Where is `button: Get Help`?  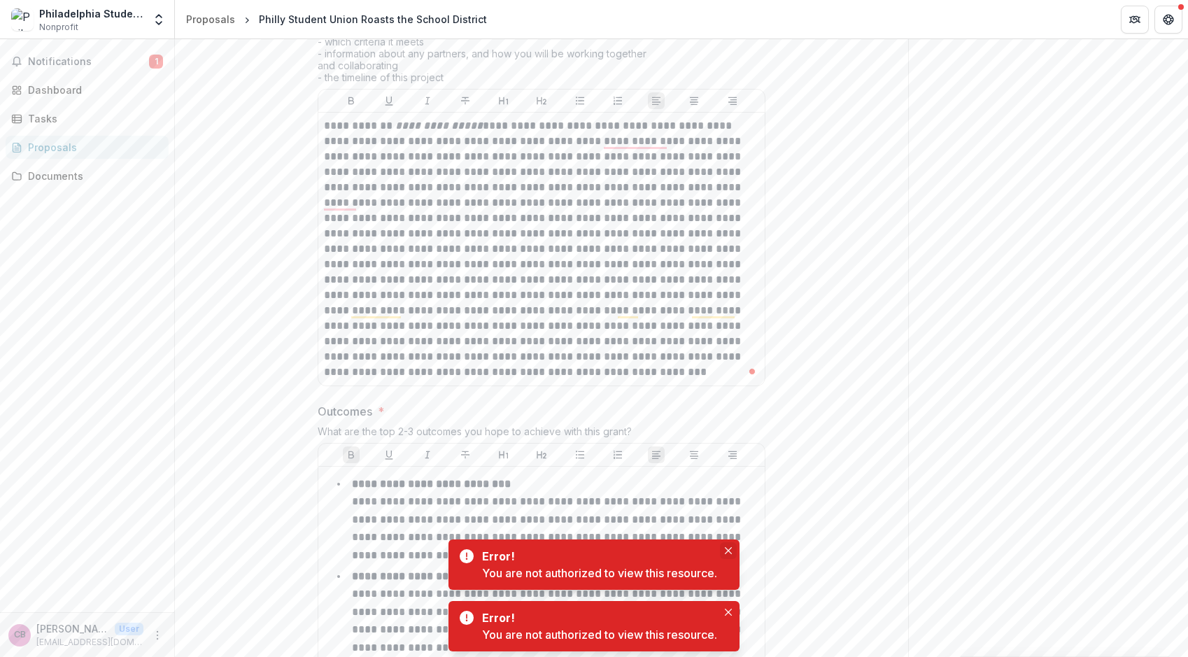 button: Get Help is located at coordinates (1168, 20).